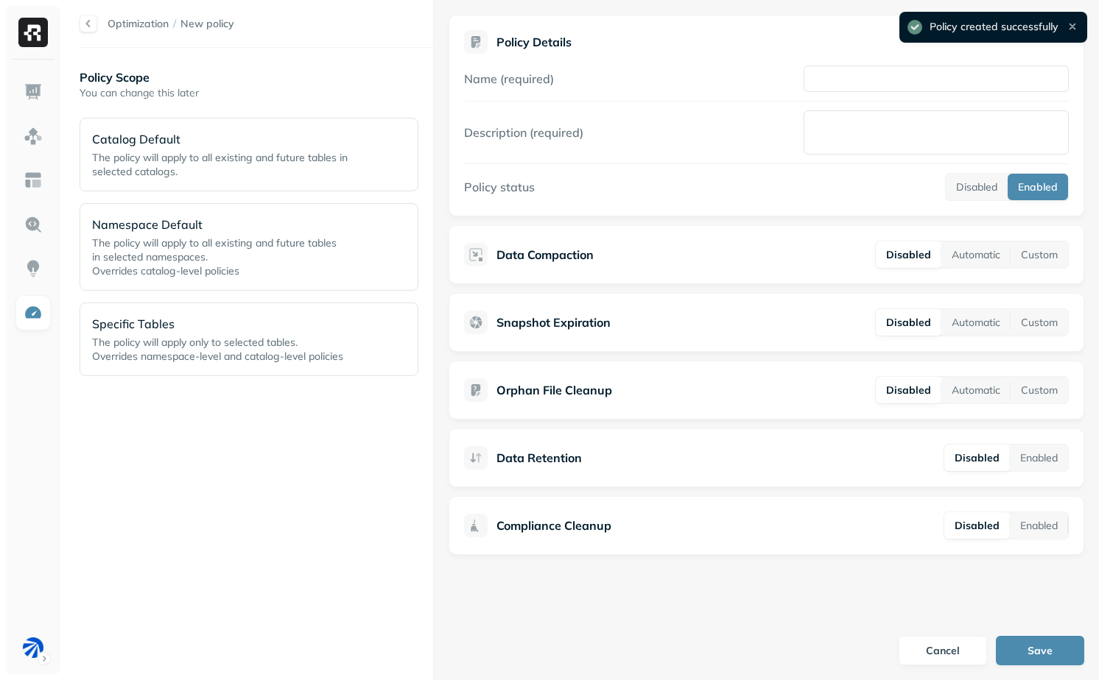 This screenshot has height=680, width=1099. What do you see at coordinates (33, 136) in the screenshot?
I see `img: Assets` at bounding box center [33, 136].